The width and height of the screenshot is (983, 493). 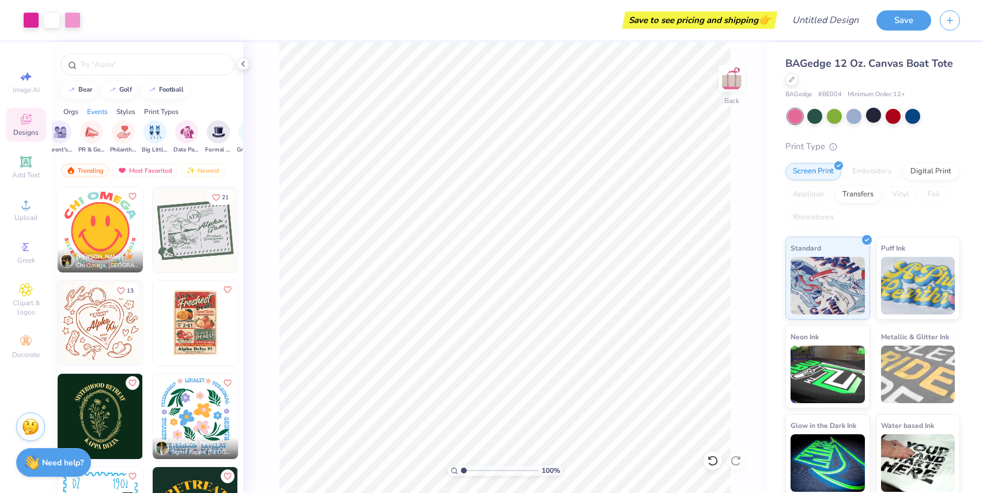 I want to click on div: football, so click(x=171, y=89).